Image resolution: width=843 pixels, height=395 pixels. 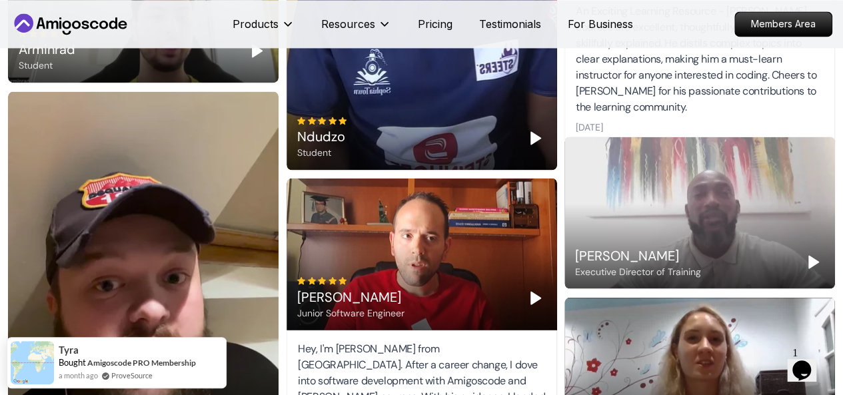 What do you see at coordinates (348, 24) in the screenshot?
I see `p: Resources` at bounding box center [348, 24].